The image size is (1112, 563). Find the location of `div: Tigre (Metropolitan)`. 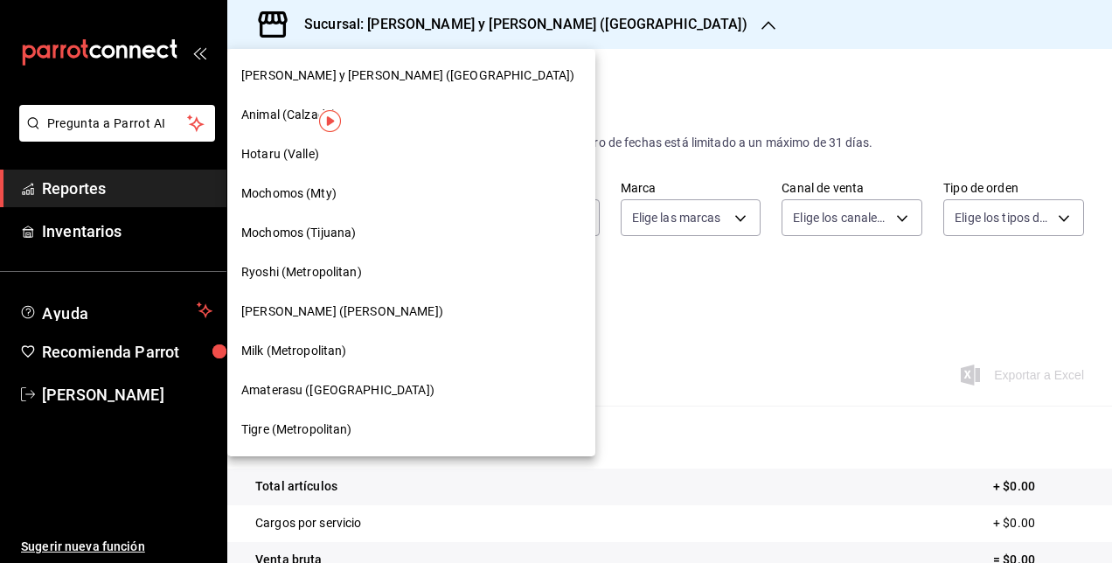

div: Tigre (Metropolitan) is located at coordinates (411, 429).